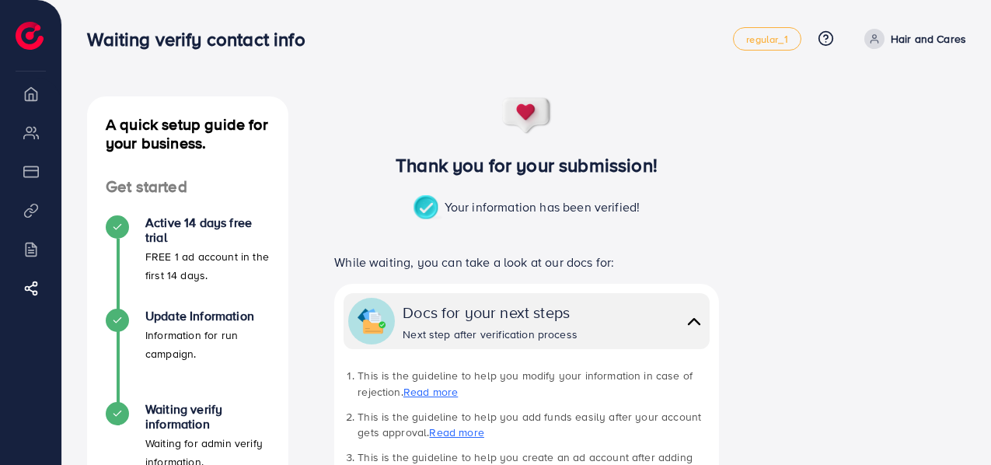  What do you see at coordinates (208, 417) in the screenshot?
I see `h4: Waiting verify information` at bounding box center [208, 417].